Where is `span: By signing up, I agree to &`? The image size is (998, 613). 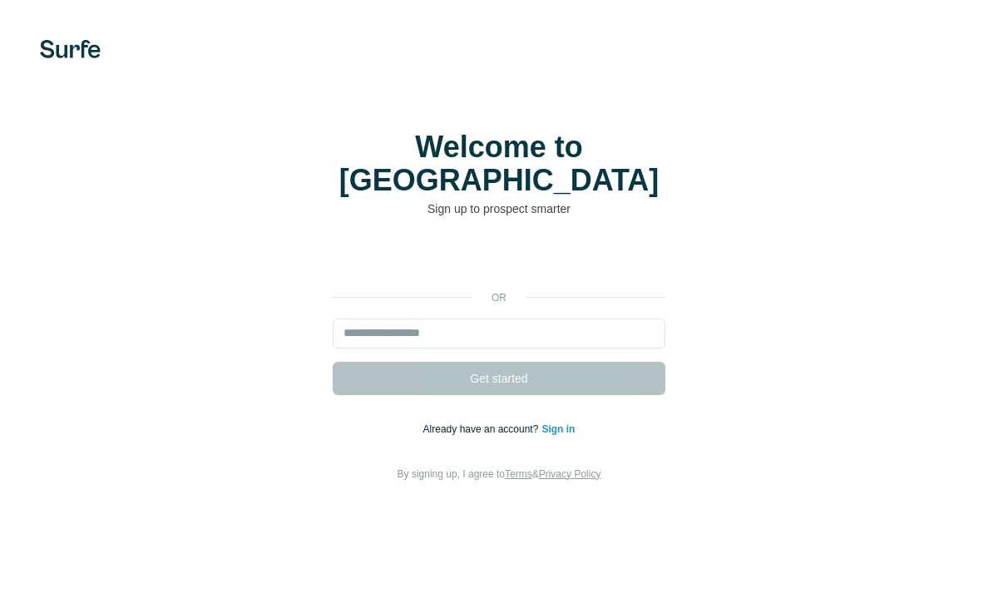 span: By signing up, I agree to & is located at coordinates (499, 474).